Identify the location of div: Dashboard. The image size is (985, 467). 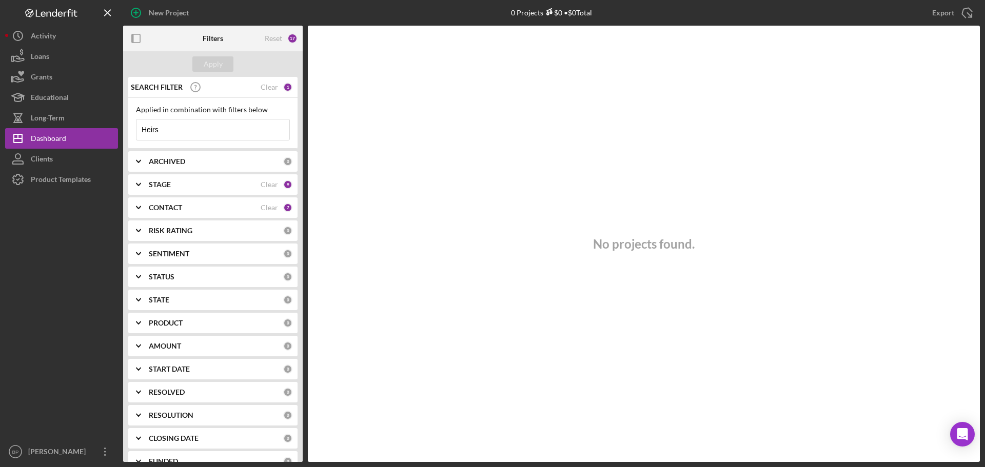
(48, 140).